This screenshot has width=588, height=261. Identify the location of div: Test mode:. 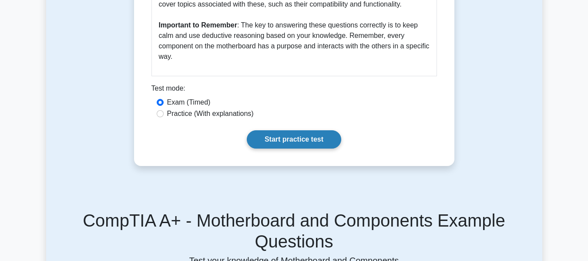
(294, 90).